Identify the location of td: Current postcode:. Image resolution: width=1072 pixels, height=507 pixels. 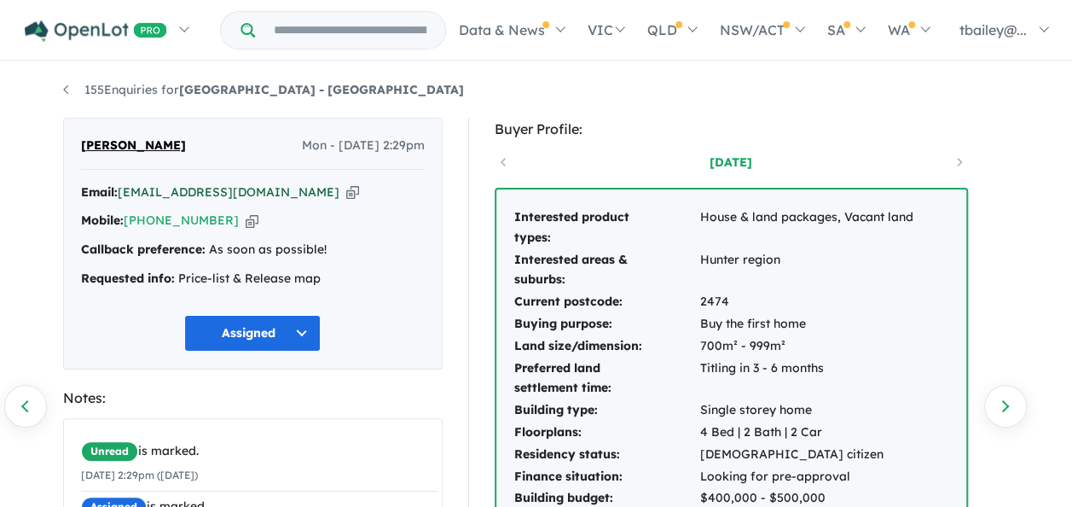
(606, 302).